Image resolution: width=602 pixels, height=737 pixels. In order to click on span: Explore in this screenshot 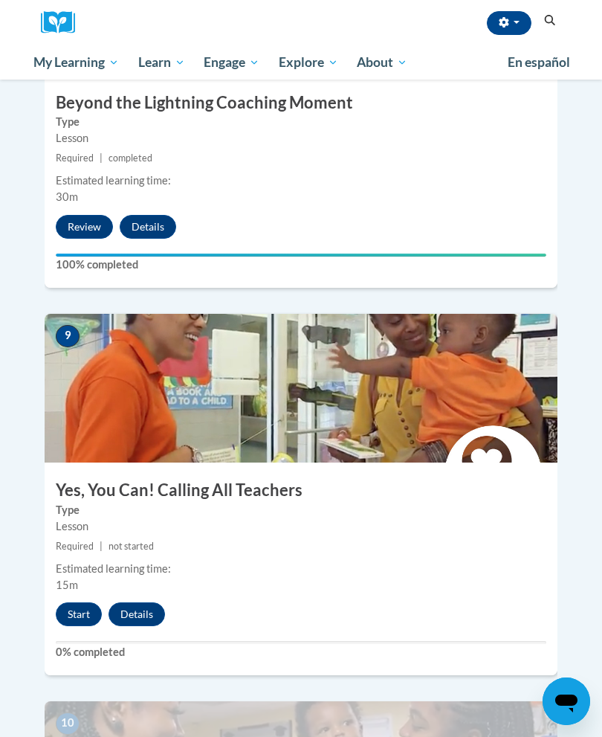, I will do `click(308, 62)`.